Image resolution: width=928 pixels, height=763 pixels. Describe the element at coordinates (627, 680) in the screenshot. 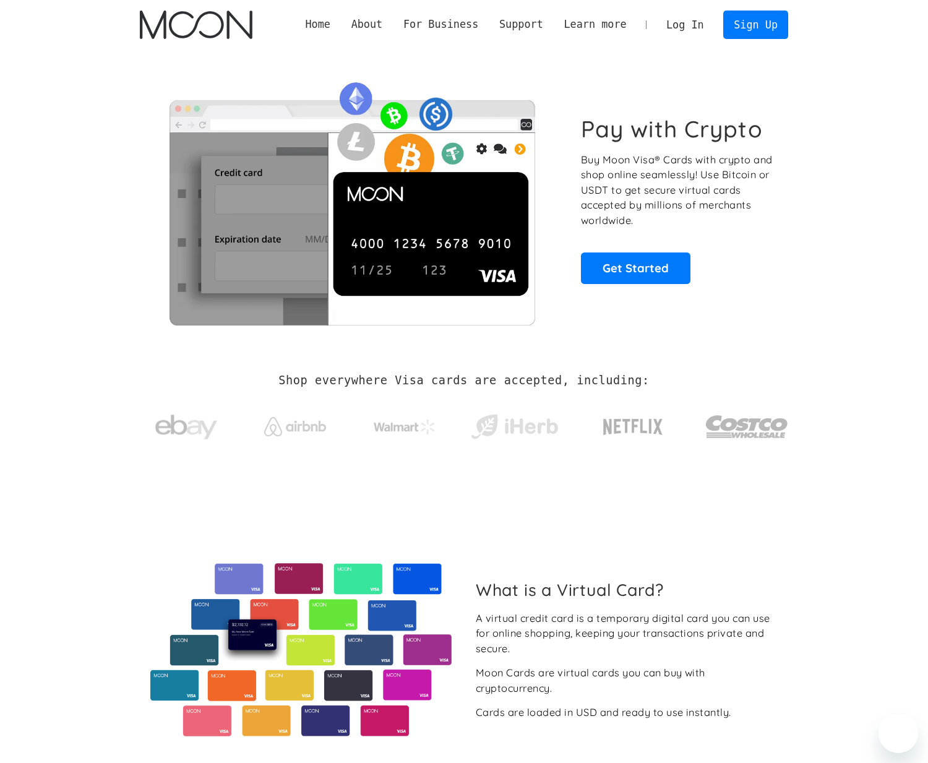

I see `div: Moon Cards are virtual cards you can buy with cryptocurrency.` at that location.